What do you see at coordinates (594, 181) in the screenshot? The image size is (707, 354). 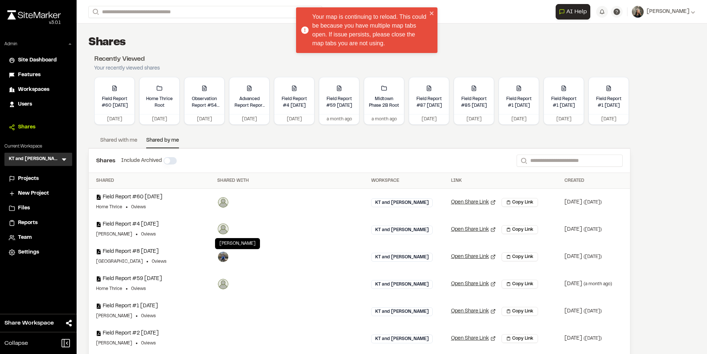 I see `div: Created` at bounding box center [594, 181].